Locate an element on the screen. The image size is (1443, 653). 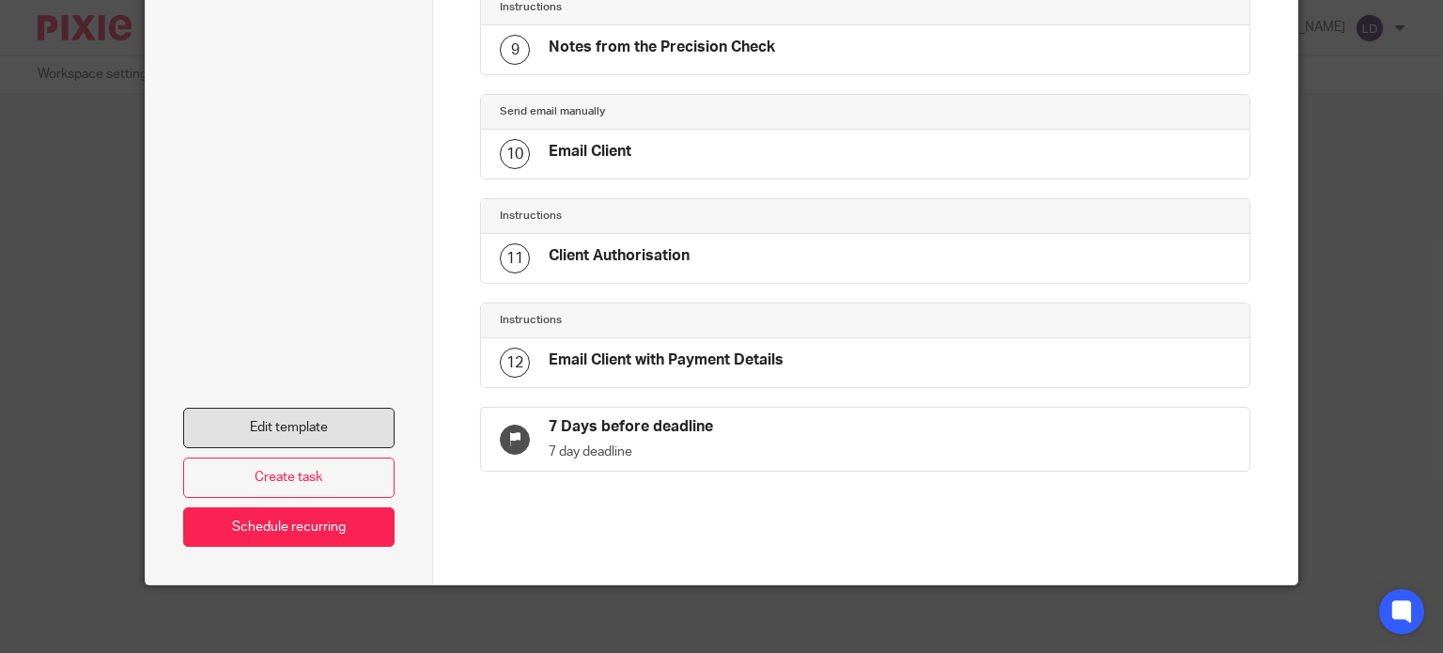
a: Edit template is located at coordinates (289, 428).